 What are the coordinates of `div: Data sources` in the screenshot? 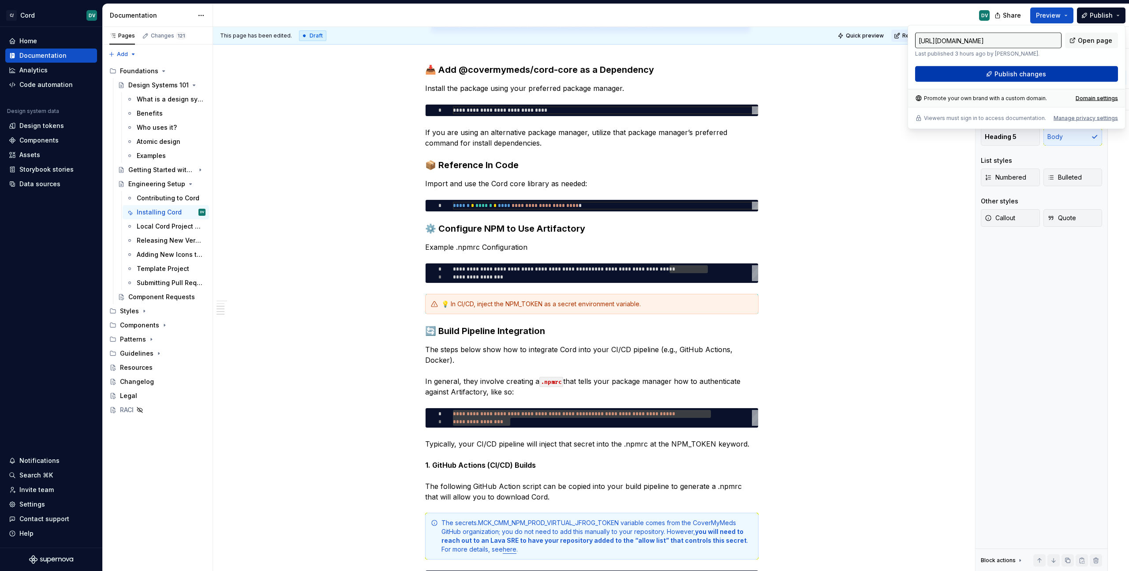 It's located at (40, 184).